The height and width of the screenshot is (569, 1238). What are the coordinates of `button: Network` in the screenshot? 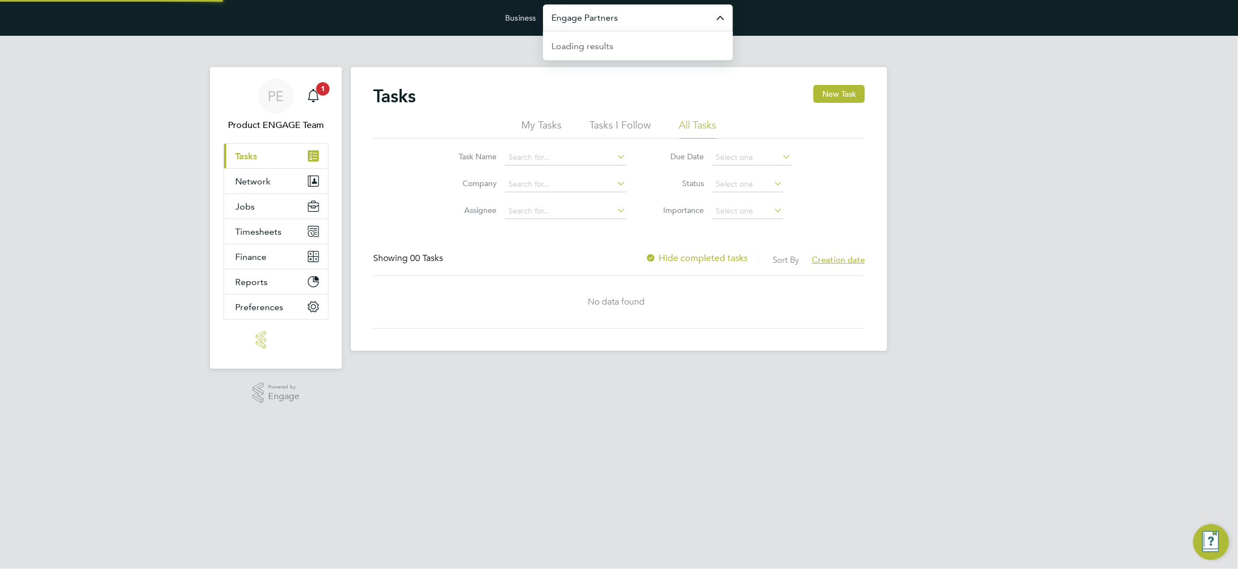 It's located at (276, 181).